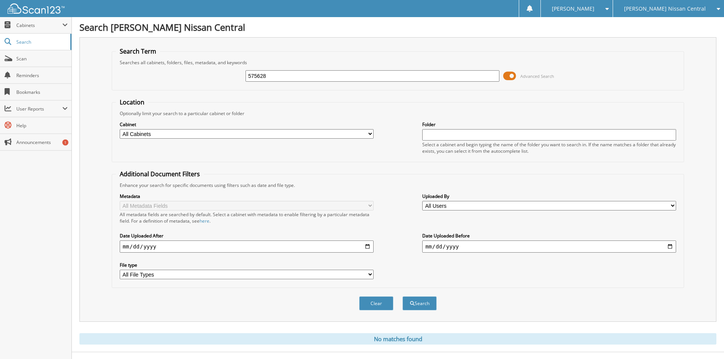  I want to click on label: File type, so click(247, 265).